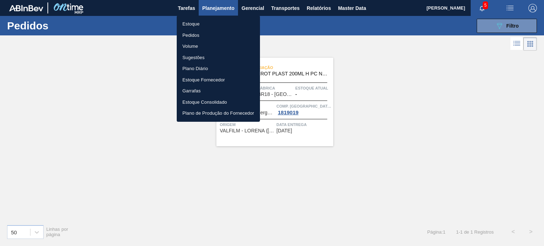 This screenshot has height=246, width=544. What do you see at coordinates (218, 80) in the screenshot?
I see `li: Estoque Fornecedor` at bounding box center [218, 80].